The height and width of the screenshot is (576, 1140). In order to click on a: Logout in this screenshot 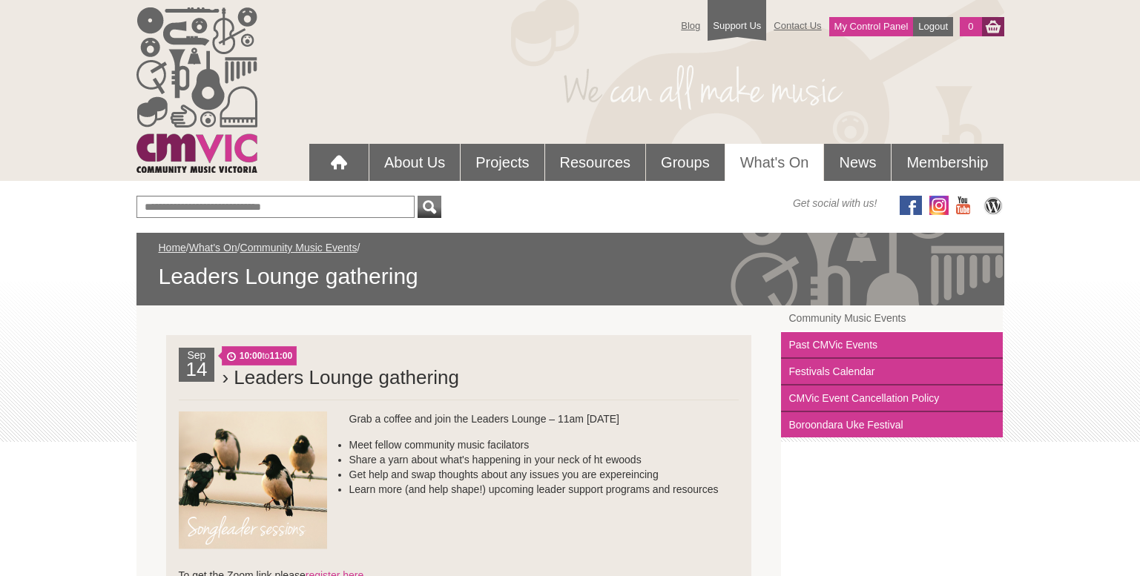, I will do `click(933, 27)`.